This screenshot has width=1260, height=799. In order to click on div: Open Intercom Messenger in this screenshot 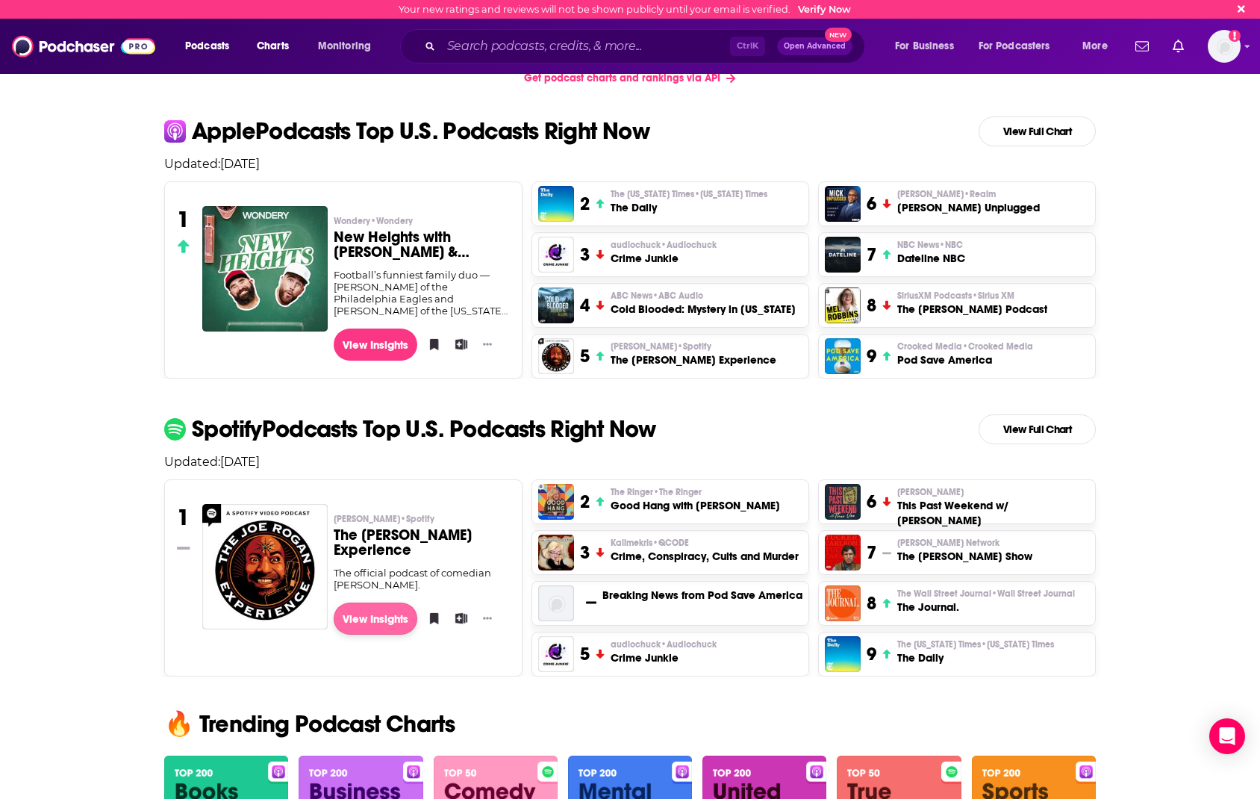, I will do `click(1227, 736)`.